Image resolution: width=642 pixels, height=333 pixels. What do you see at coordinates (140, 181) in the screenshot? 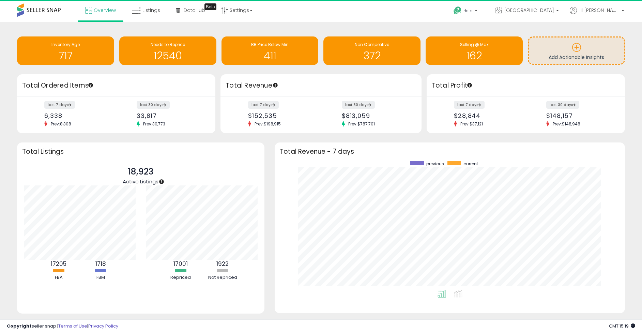
I see `span: Active Listings` at bounding box center [140, 181].